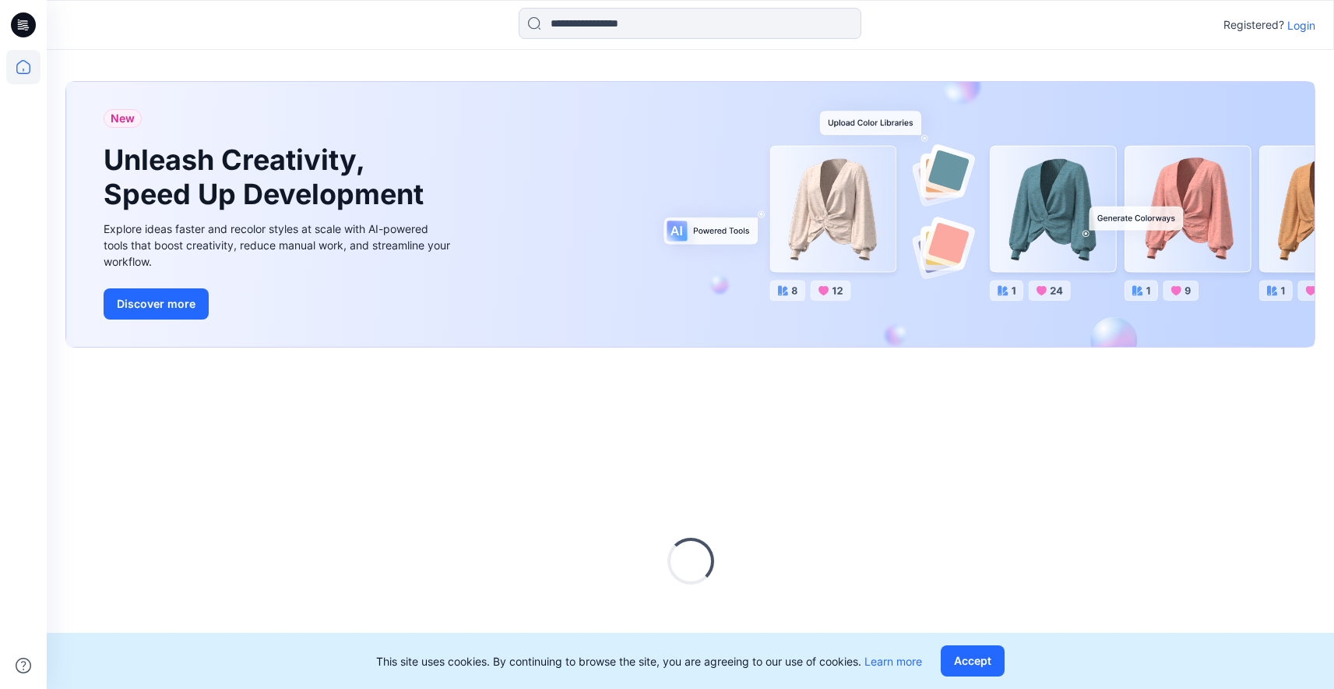 This screenshot has width=1334, height=689. I want to click on p: Login, so click(1301, 25).